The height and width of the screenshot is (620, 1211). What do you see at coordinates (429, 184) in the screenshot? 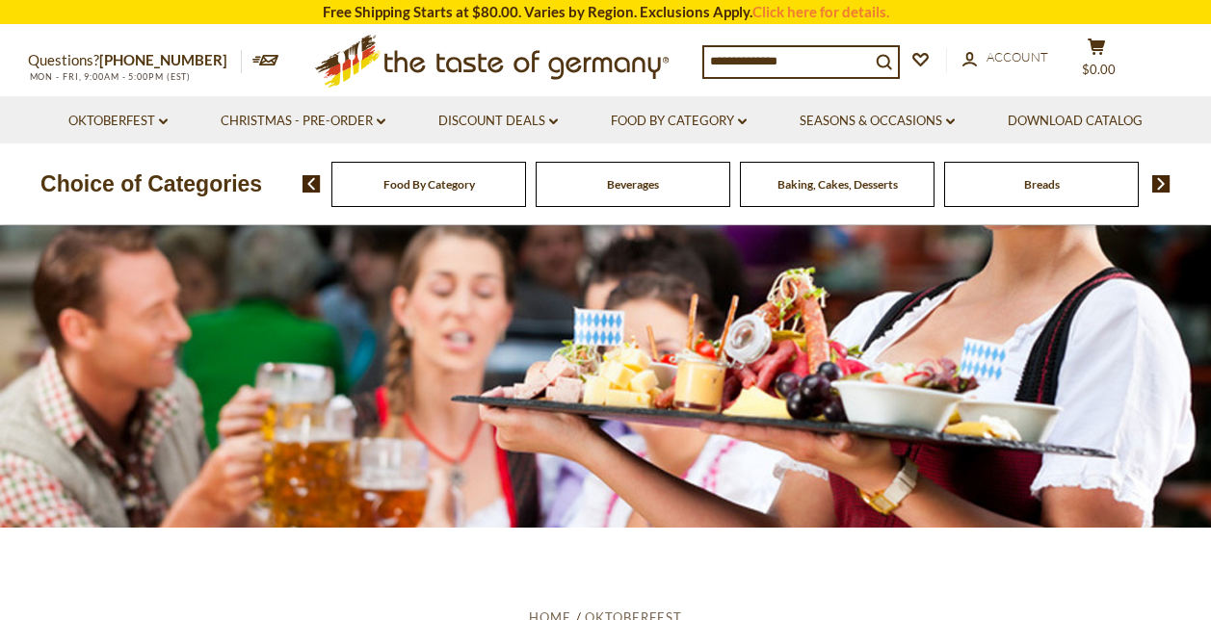
I see `span: Food By Category` at bounding box center [429, 184].